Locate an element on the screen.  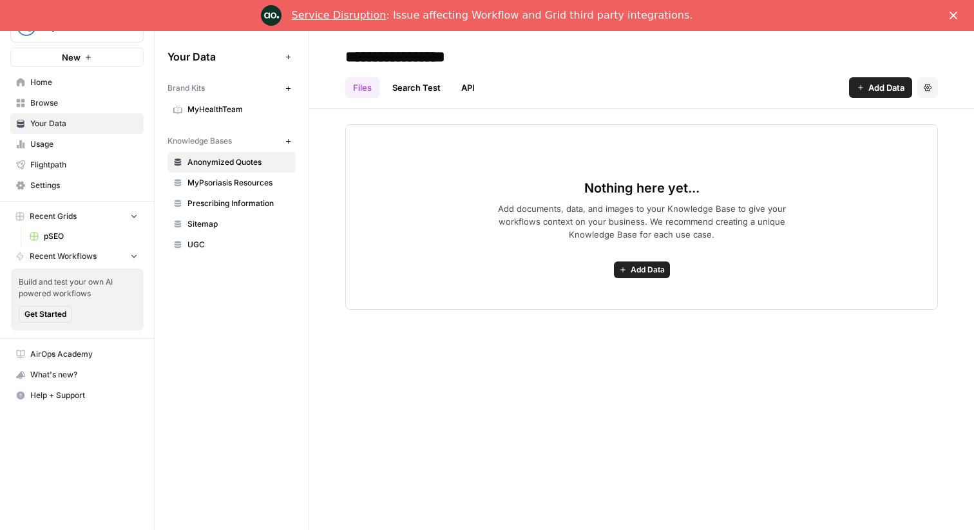
span: Help + Support is located at coordinates (84, 395).